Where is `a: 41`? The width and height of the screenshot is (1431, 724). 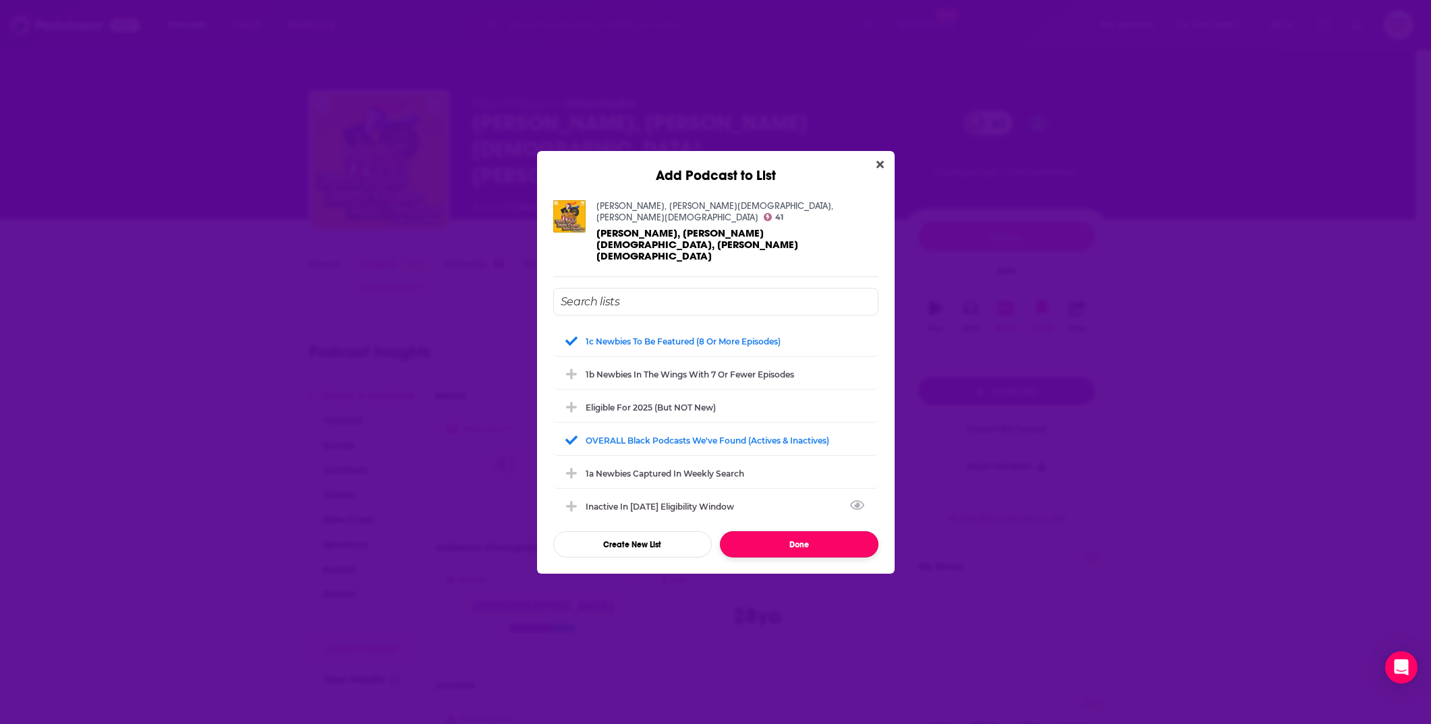
a: 41 is located at coordinates (774, 217).